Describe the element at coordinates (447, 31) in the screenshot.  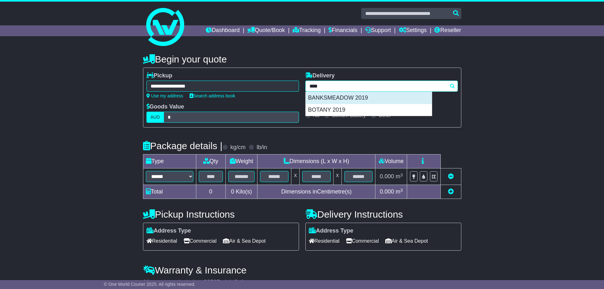
I see `a: Reseller` at that location.